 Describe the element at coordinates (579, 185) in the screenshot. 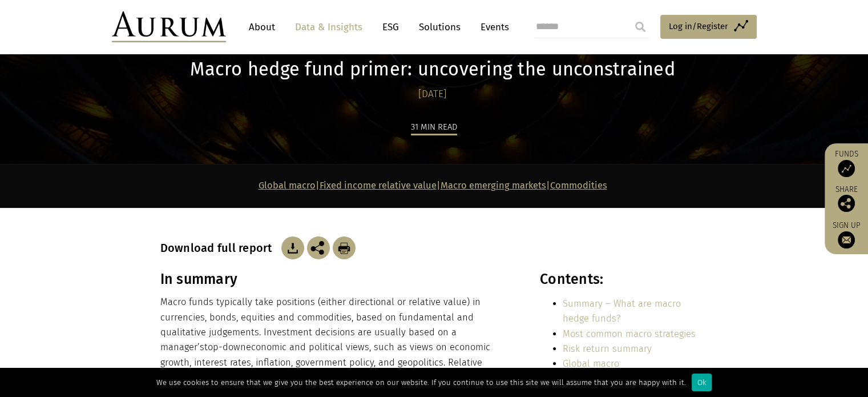

I see `a: Commodities` at that location.